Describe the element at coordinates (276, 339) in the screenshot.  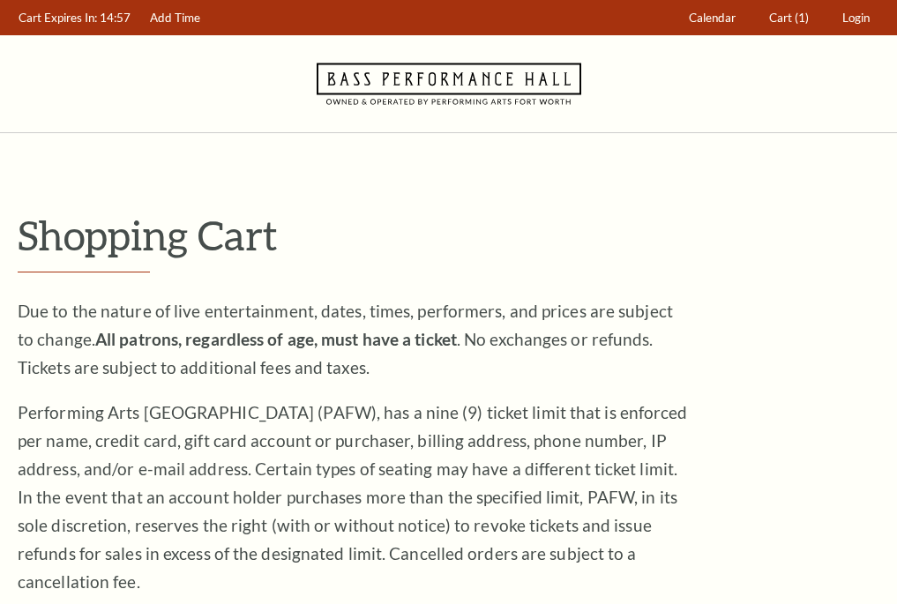
I see `strong: All patrons, regardless of age, must have a ticket` at that location.